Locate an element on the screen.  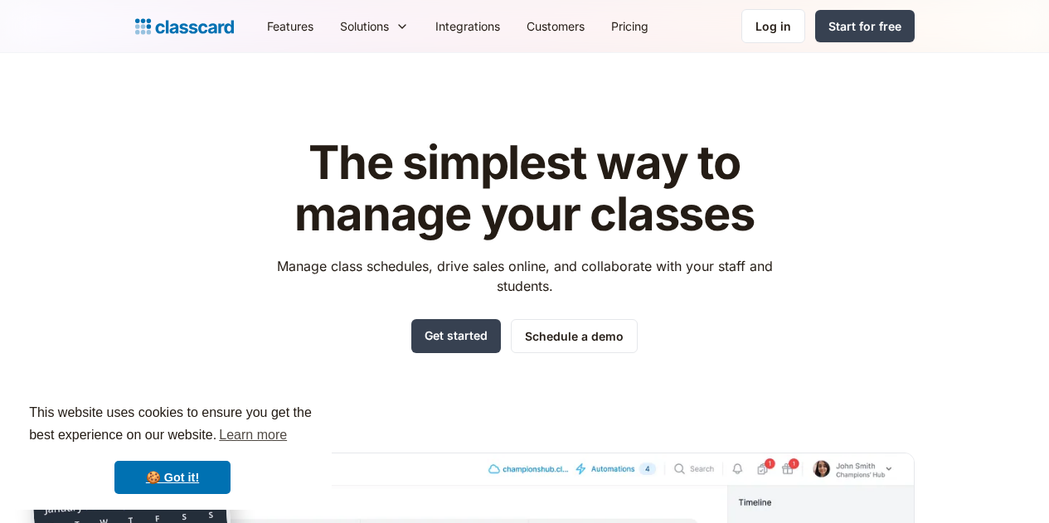
a: learn more about cookies is located at coordinates (253, 435).